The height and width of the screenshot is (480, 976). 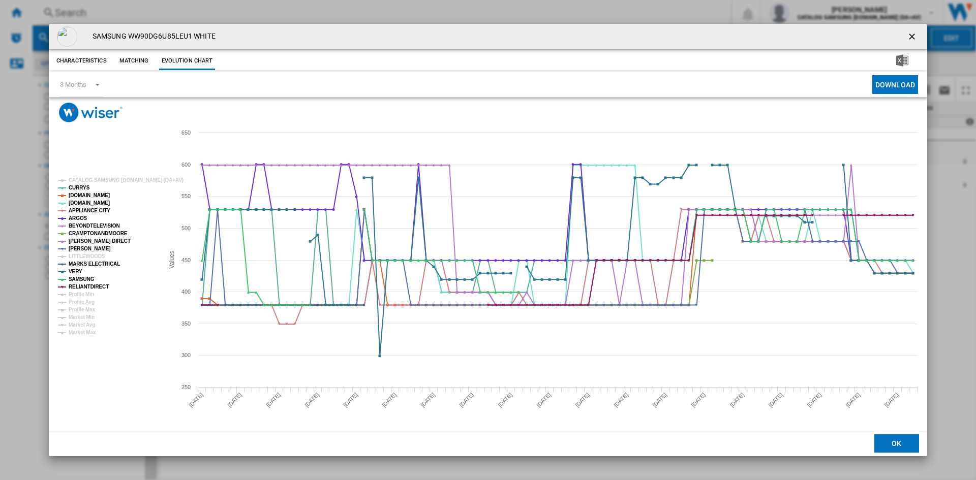 I want to click on tspan: CURRYS, so click(x=79, y=188).